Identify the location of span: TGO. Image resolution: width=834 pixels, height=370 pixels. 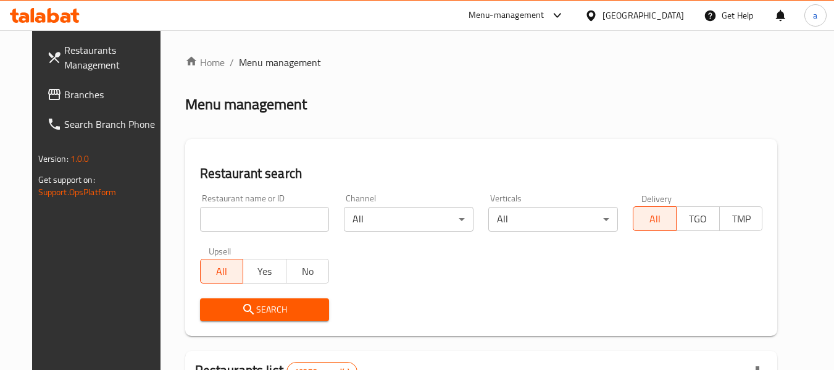
(699, 219).